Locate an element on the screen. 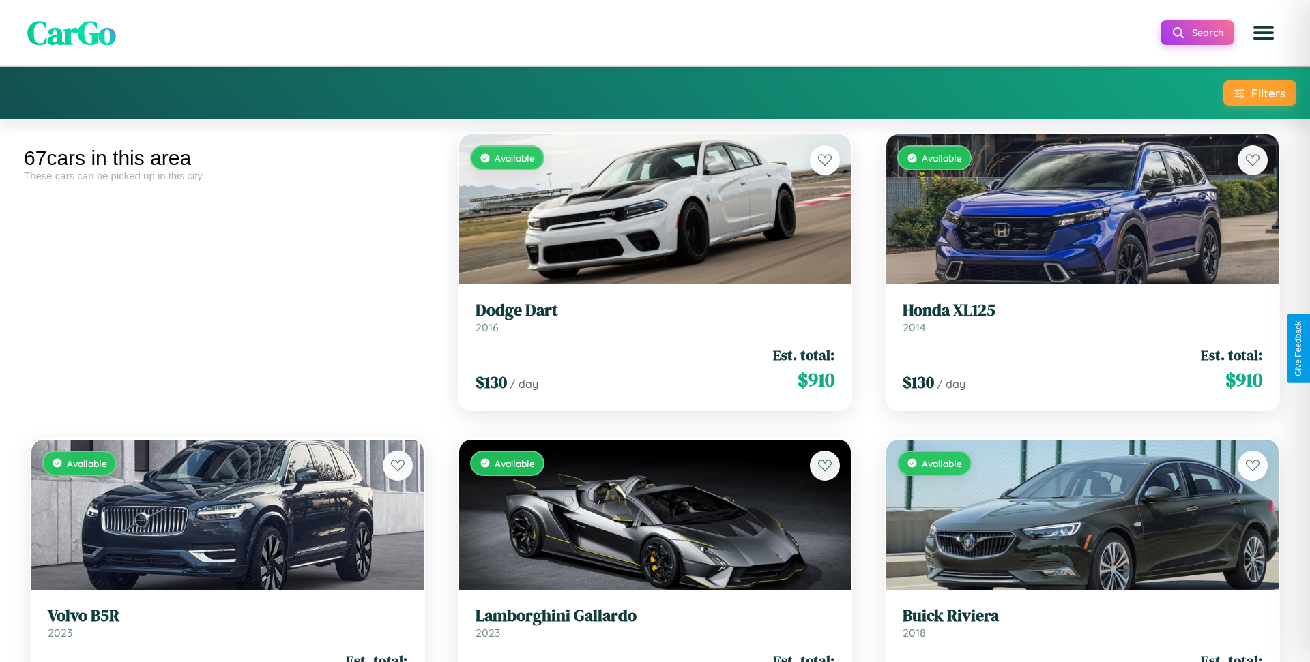  span: Search is located at coordinates (1207, 33).